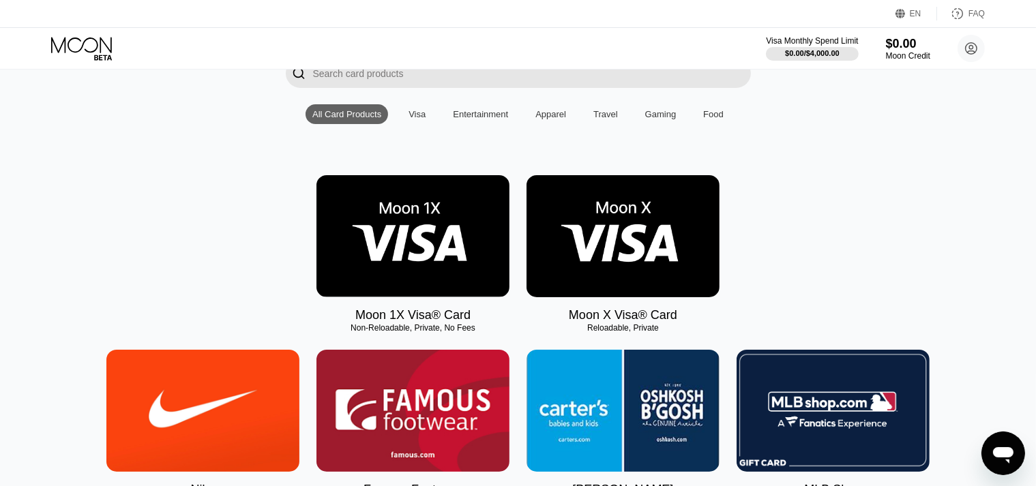 The image size is (1036, 486). I want to click on div: Visa Monthly Spend Limit, so click(812, 41).